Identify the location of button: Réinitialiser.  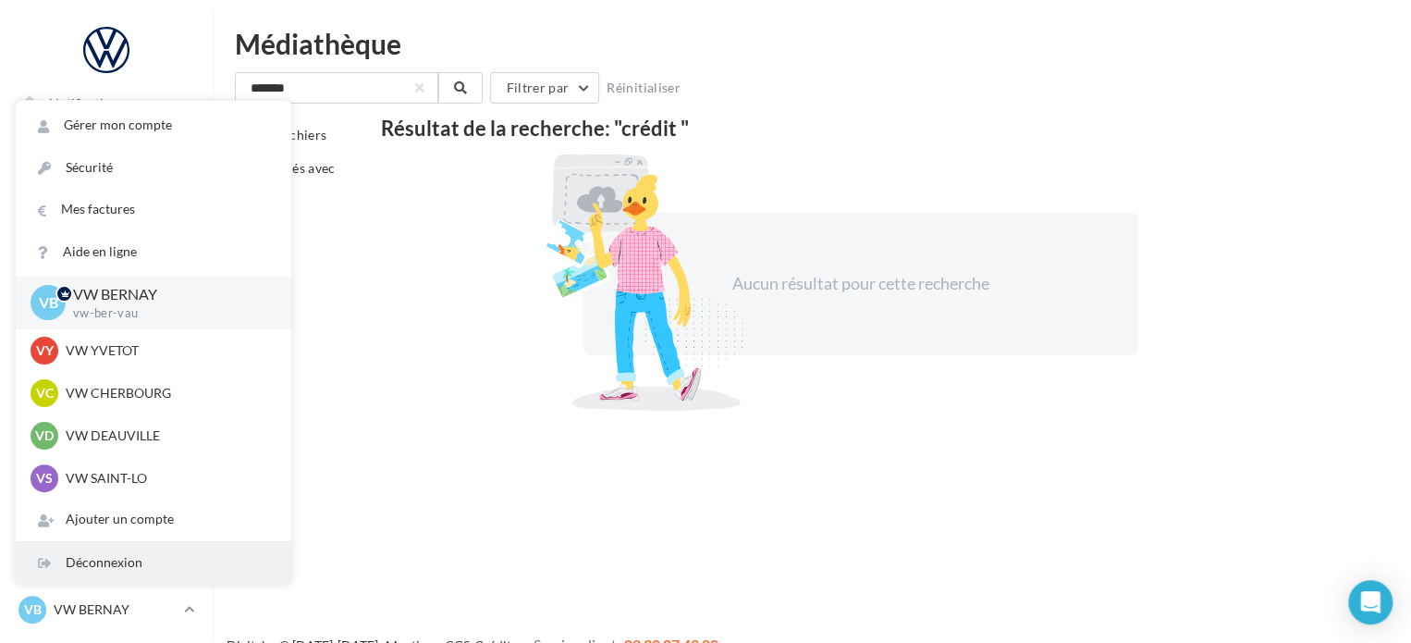
(643, 88).